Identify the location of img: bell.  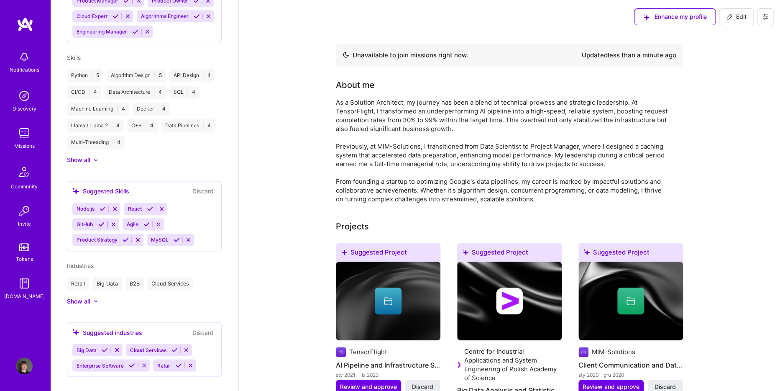
(24, 57).